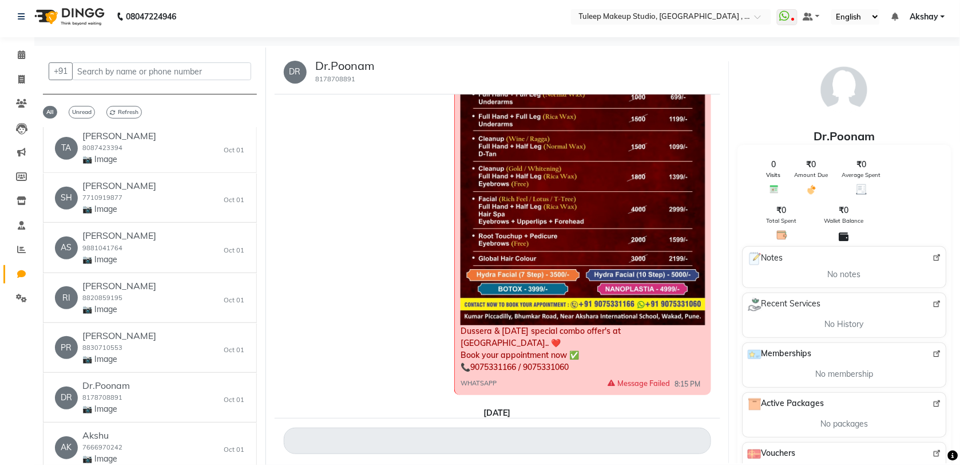  Describe the element at coordinates (786, 404) in the screenshot. I see `span: Active Packages` at that location.